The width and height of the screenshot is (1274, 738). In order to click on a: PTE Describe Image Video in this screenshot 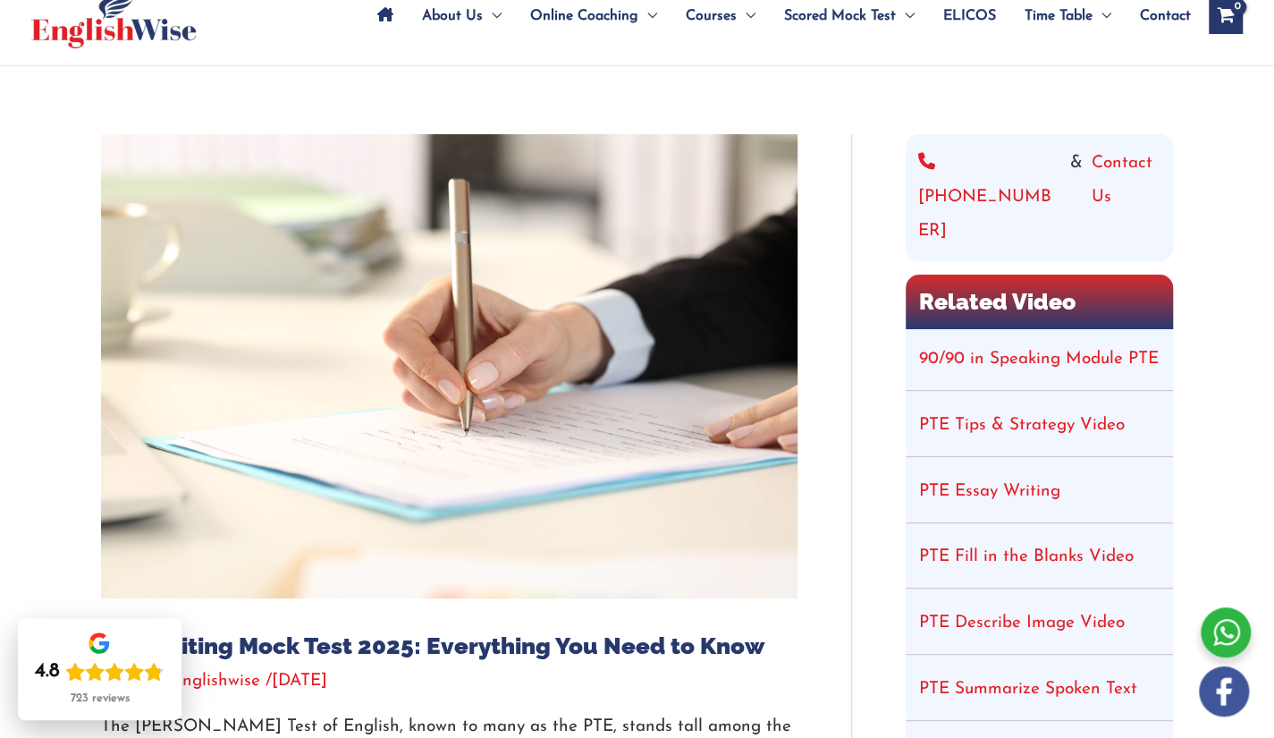, I will do `click(1022, 622)`.